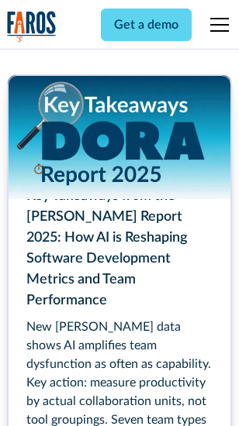 This screenshot has height=426, width=239. What do you see at coordinates (32, 26) in the screenshot?
I see `a: home` at bounding box center [32, 26].